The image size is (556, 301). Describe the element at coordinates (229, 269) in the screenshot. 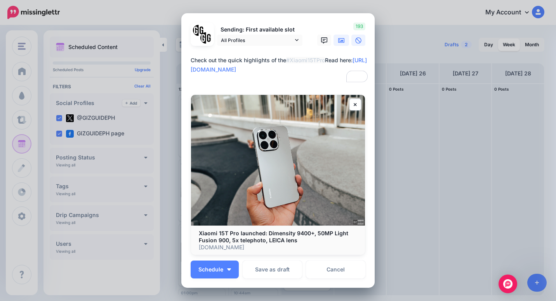

I see `img: arrow-down-white.png` at that location.